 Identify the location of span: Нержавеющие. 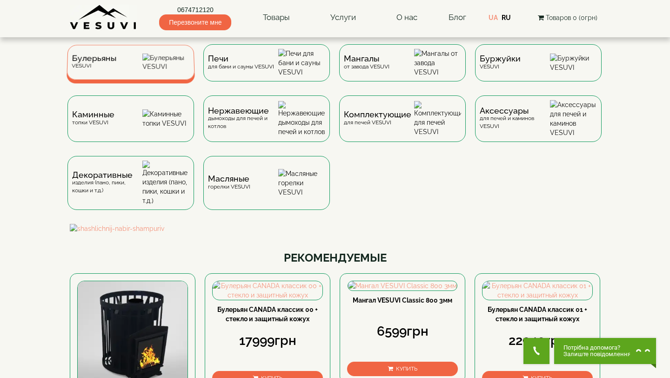
(243, 111).